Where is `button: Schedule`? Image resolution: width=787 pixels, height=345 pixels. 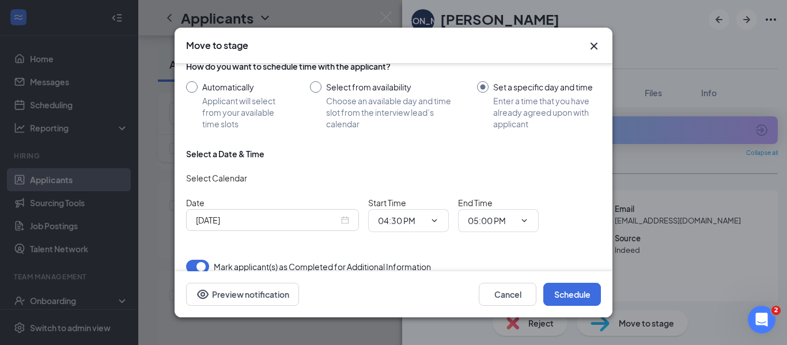 button: Schedule is located at coordinates (572, 295).